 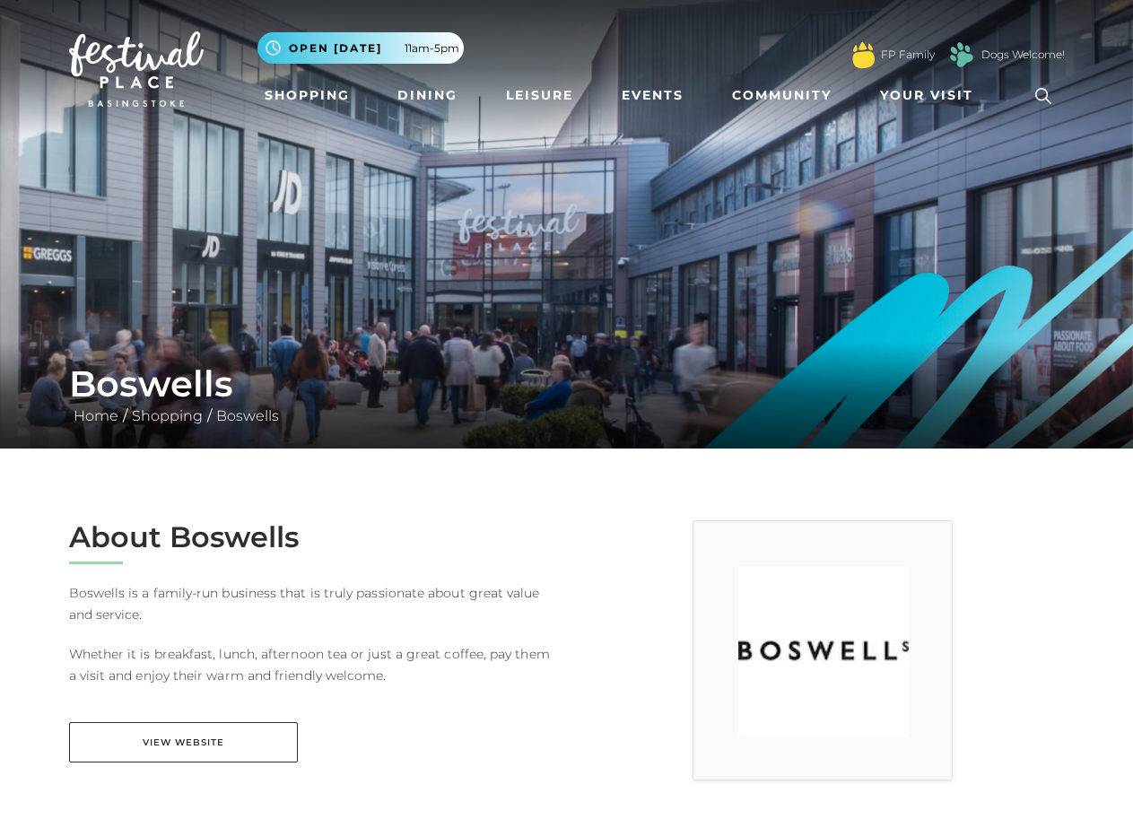 I want to click on a: Community, so click(x=781, y=95).